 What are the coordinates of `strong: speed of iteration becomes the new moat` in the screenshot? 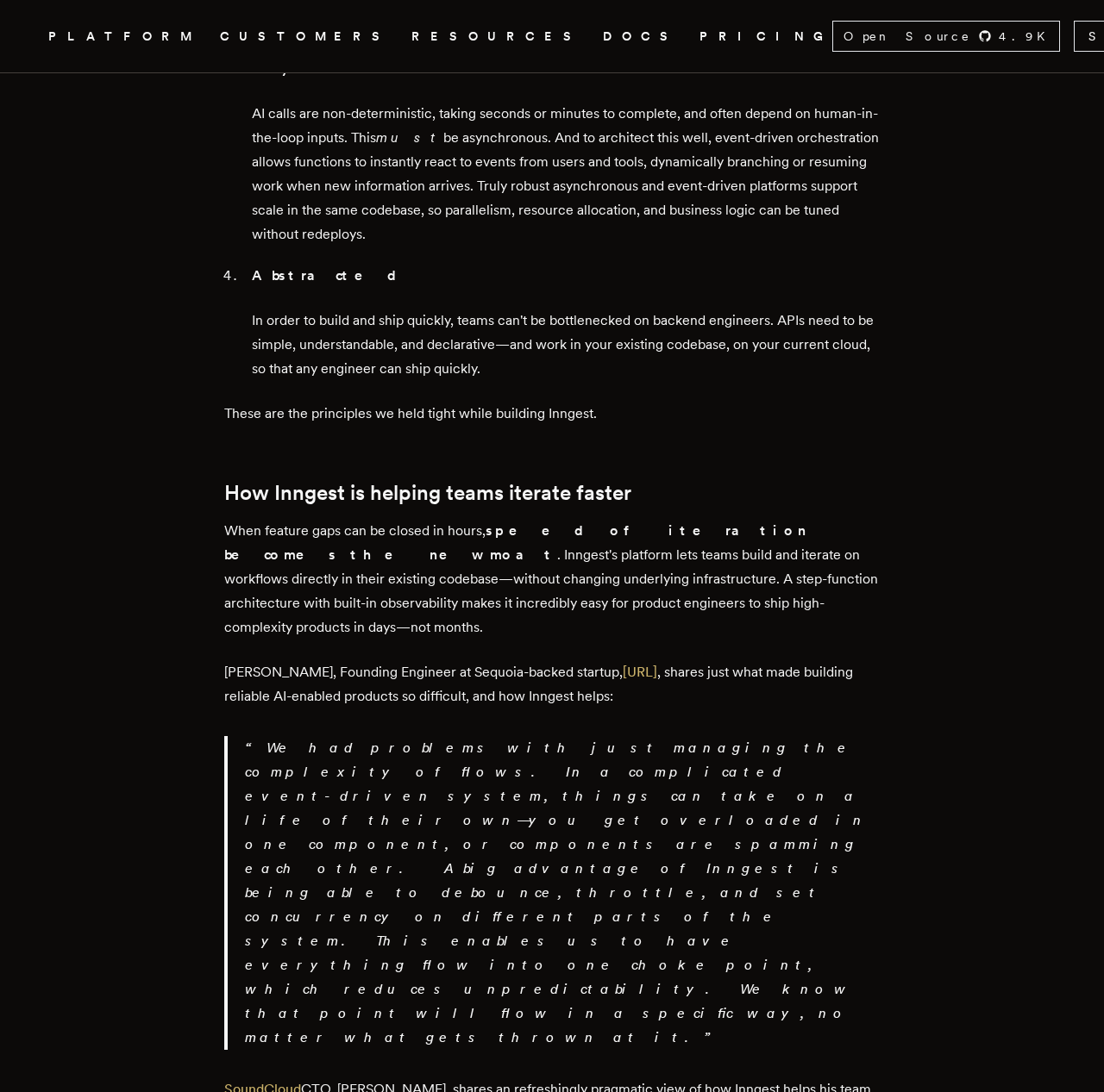 It's located at (516, 543).